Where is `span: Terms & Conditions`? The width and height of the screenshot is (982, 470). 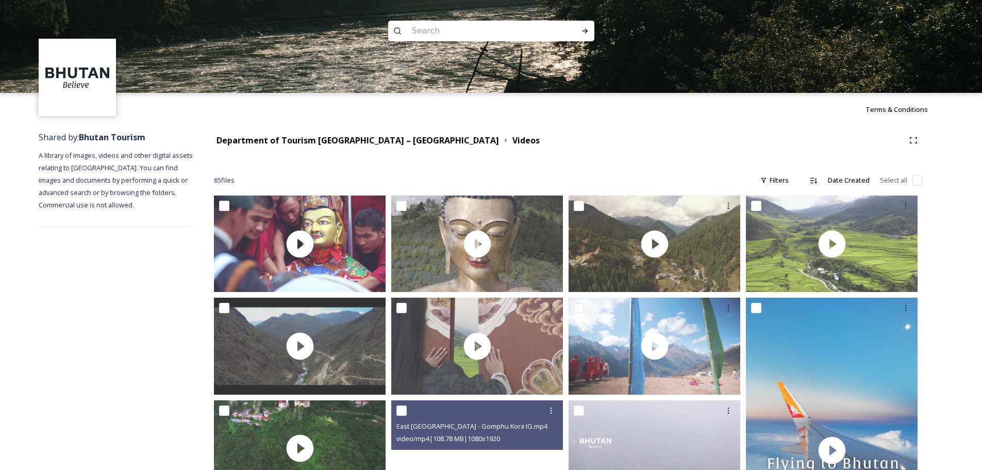
span: Terms & Conditions is located at coordinates (896, 109).